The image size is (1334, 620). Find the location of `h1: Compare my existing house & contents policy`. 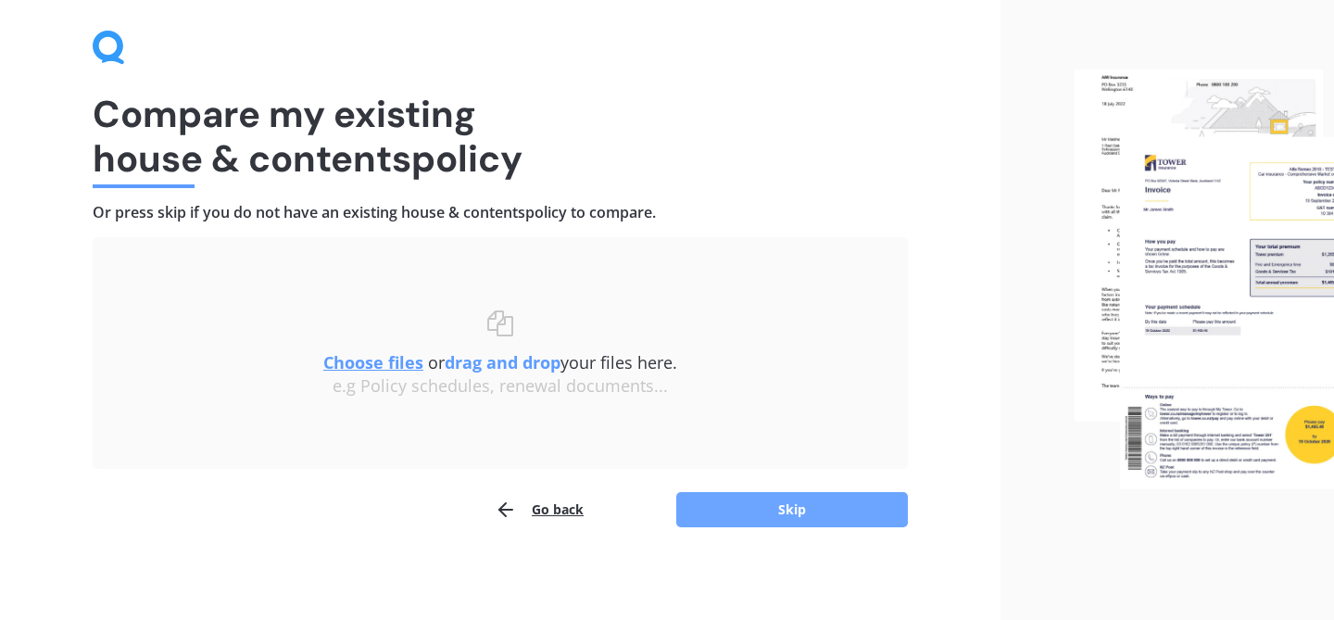

h1: Compare my existing house & contents policy is located at coordinates (500, 136).